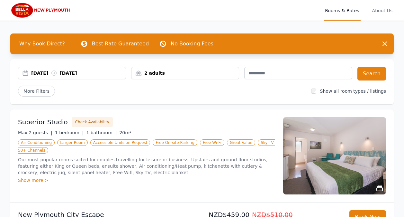  I want to click on span: Why Book Direct?, so click(42, 44).